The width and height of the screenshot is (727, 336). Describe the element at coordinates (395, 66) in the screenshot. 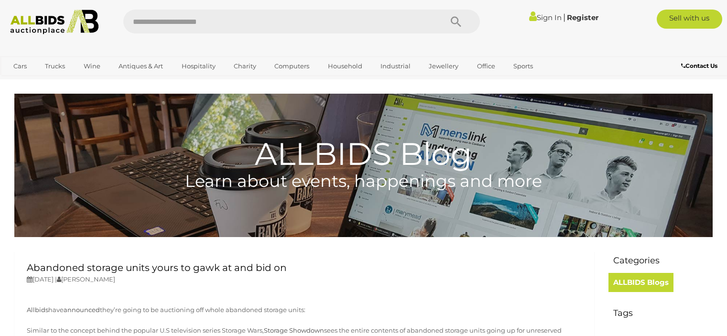

I see `a: Industrial` at that location.